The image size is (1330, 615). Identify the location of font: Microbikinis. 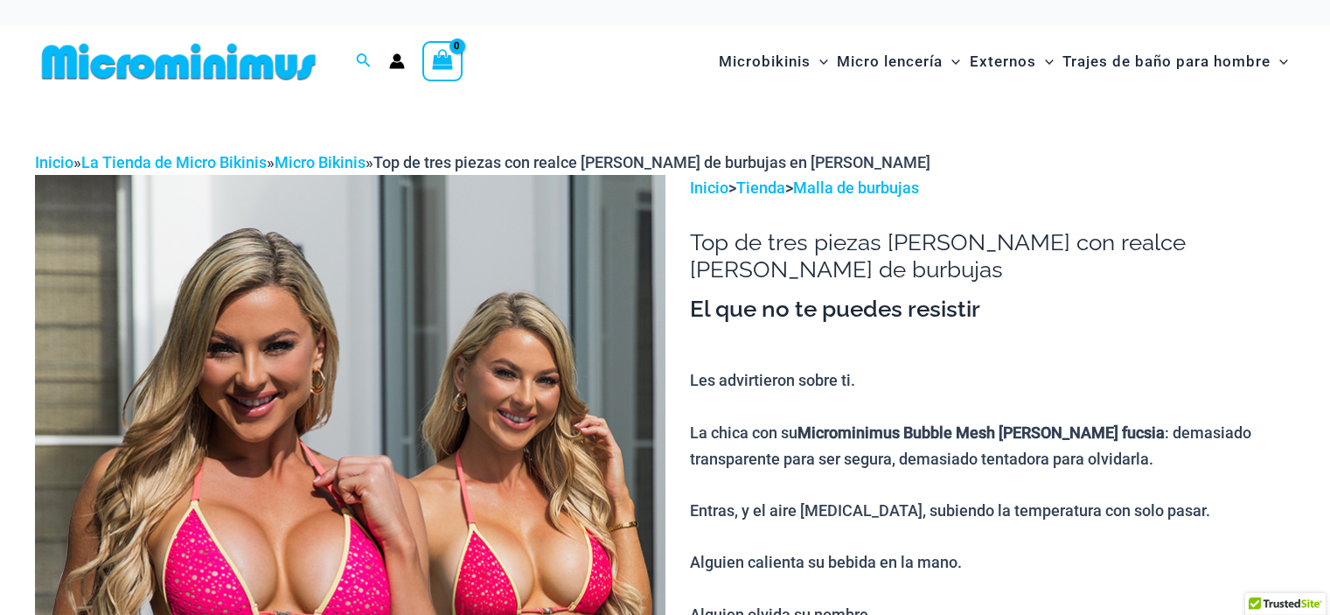
(765, 61).